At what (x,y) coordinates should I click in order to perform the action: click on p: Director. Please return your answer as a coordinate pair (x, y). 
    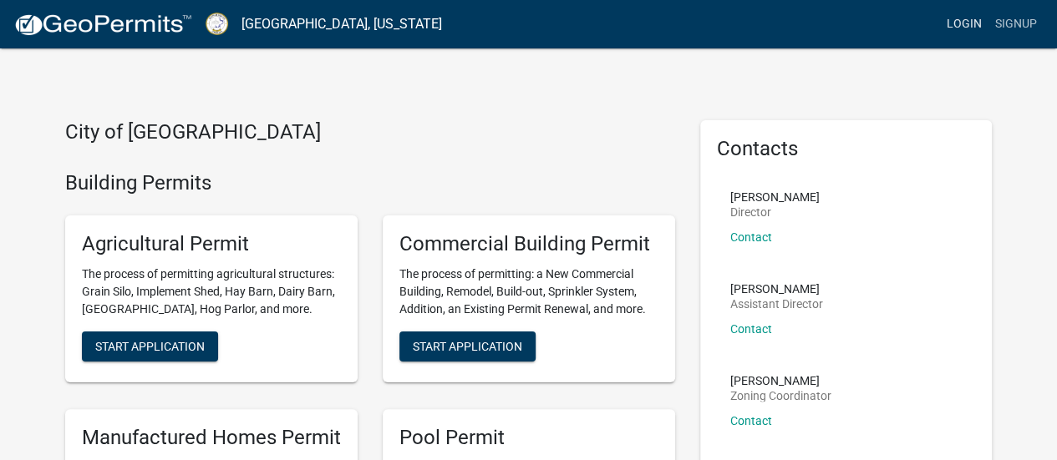
    Looking at the image, I should click on (775, 212).